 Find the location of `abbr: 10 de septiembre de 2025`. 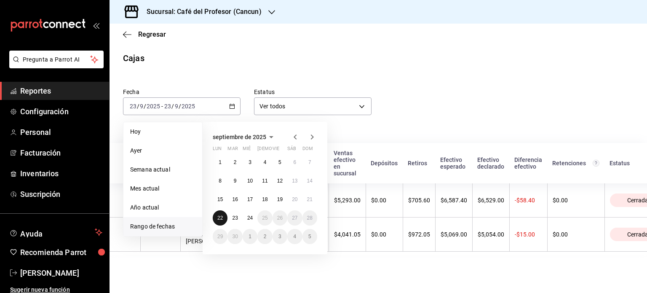

abbr: 10 de septiembre de 2025 is located at coordinates (250, 181).